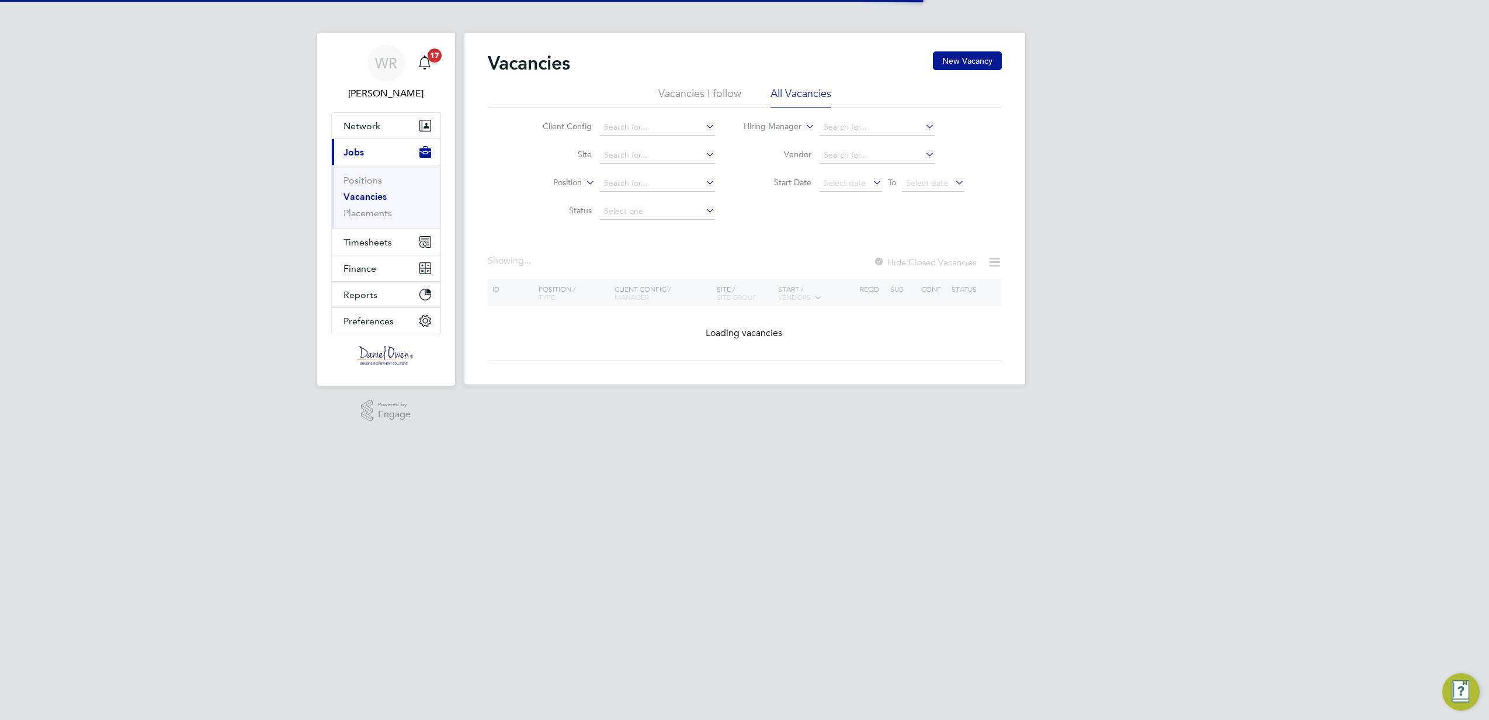 The height and width of the screenshot is (720, 1489). What do you see at coordinates (529, 63) in the screenshot?
I see `h2: Vacancies` at bounding box center [529, 63].